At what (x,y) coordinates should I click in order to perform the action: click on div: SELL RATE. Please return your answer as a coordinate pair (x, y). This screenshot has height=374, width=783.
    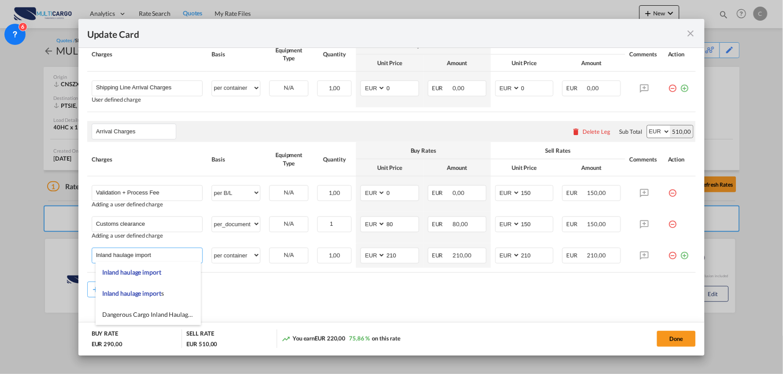
    Looking at the image, I should click on (200, 335).